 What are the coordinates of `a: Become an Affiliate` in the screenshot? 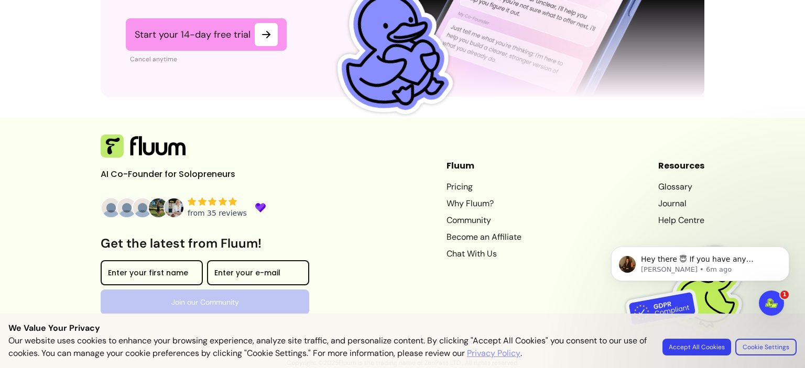 It's located at (484, 237).